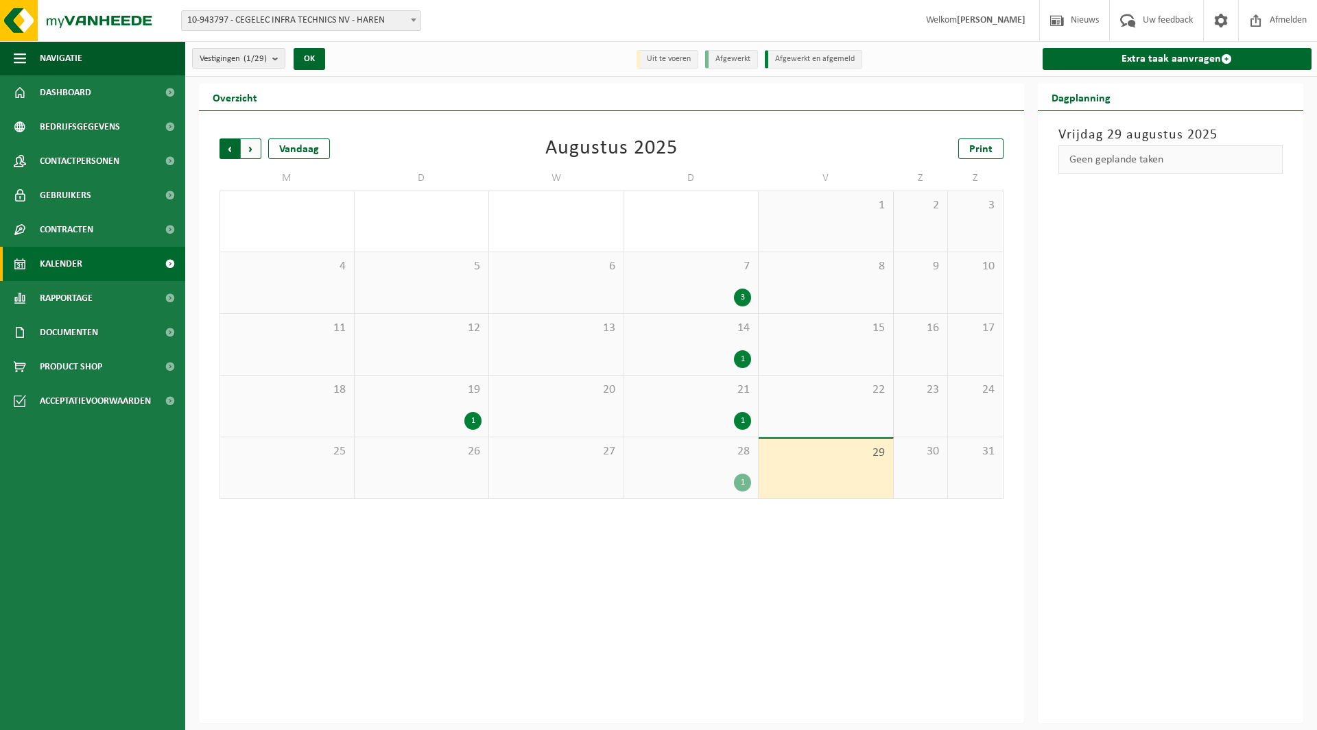 Image resolution: width=1317 pixels, height=730 pixels. Describe the element at coordinates (667, 59) in the screenshot. I see `li: Uit te voeren` at that location.